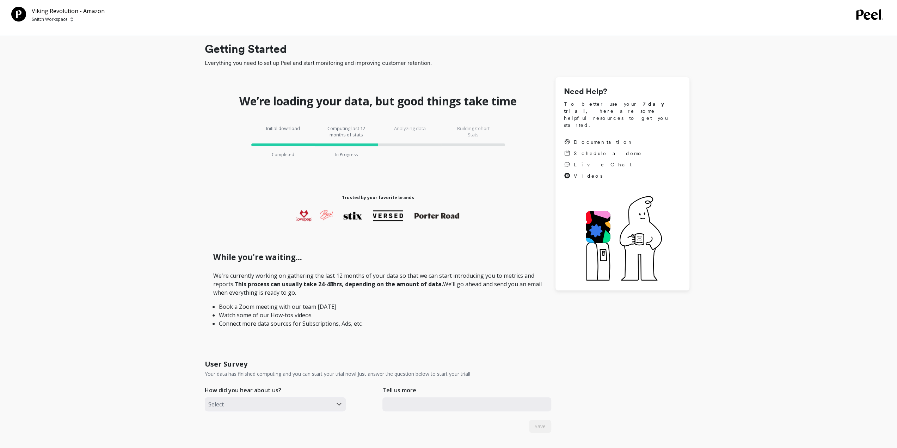 Image resolution: width=897 pixels, height=448 pixels. What do you see at coordinates (378, 198) in the screenshot?
I see `h1: Trusted by your favorite brands` at bounding box center [378, 198].